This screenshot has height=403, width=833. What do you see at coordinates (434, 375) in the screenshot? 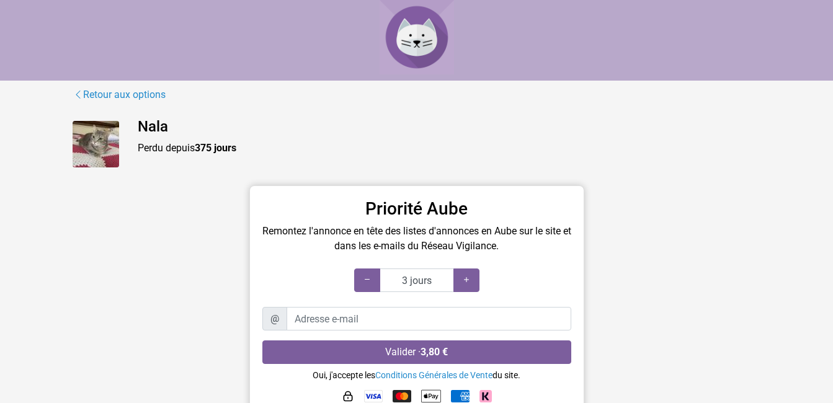
I see `a: Conditions Générales de Vente` at bounding box center [434, 375].